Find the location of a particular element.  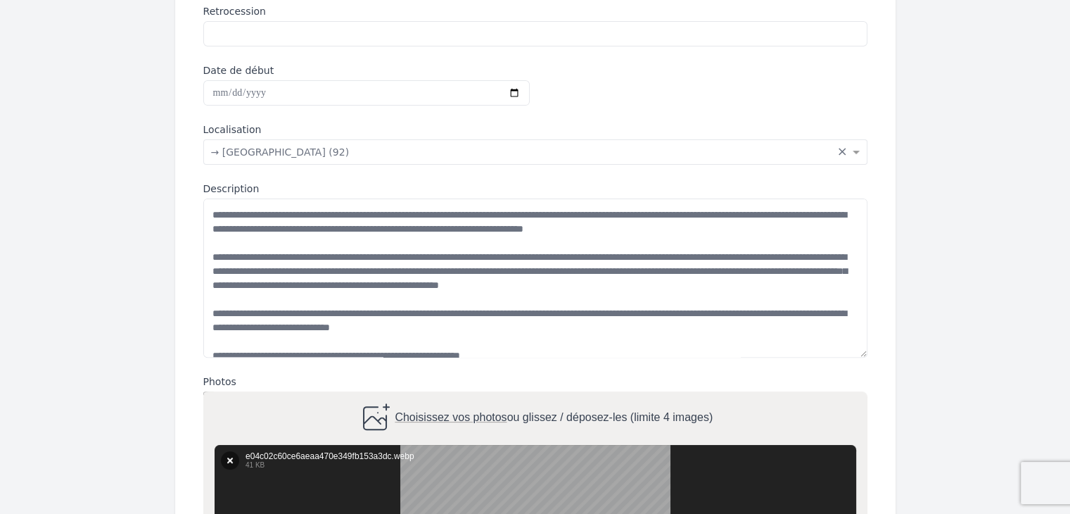

label: Description is located at coordinates (535, 189).